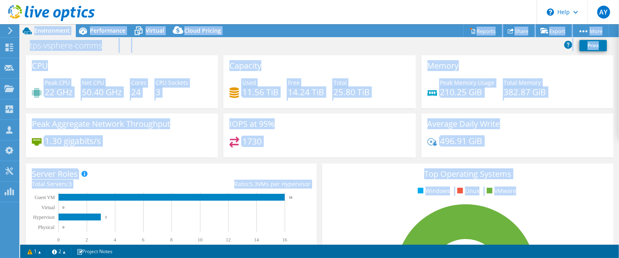 Image resolution: width=619 pixels, height=258 pixels. What do you see at coordinates (102, 92) in the screenshot?
I see `h4: 50.40 GHz` at bounding box center [102, 92].